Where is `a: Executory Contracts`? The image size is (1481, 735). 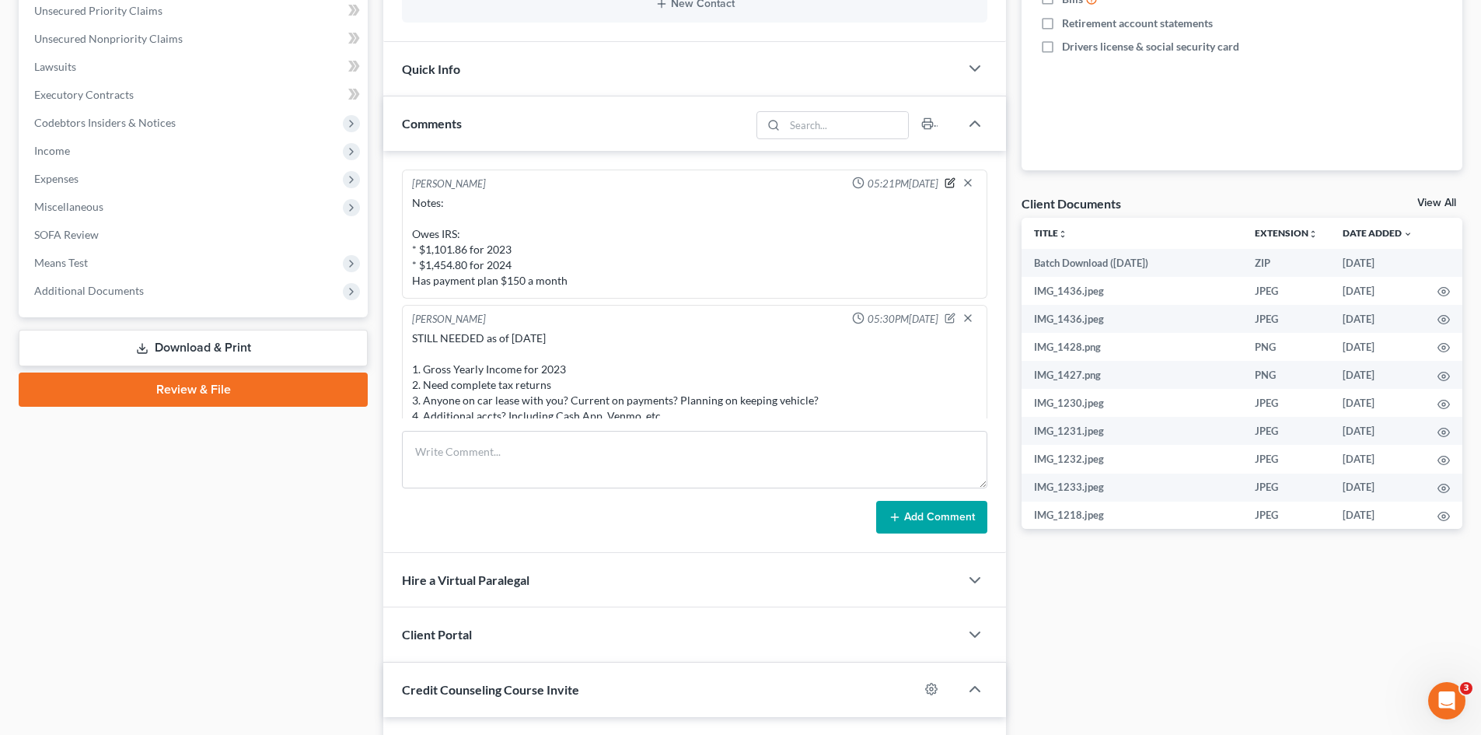 a: Executory Contracts is located at coordinates (194, 95).